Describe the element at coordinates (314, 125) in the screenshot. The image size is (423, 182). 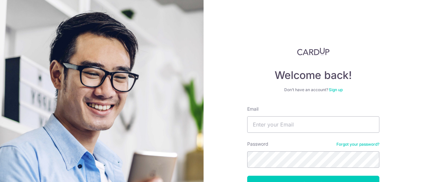
I see `input: Enter your Email` at that location.